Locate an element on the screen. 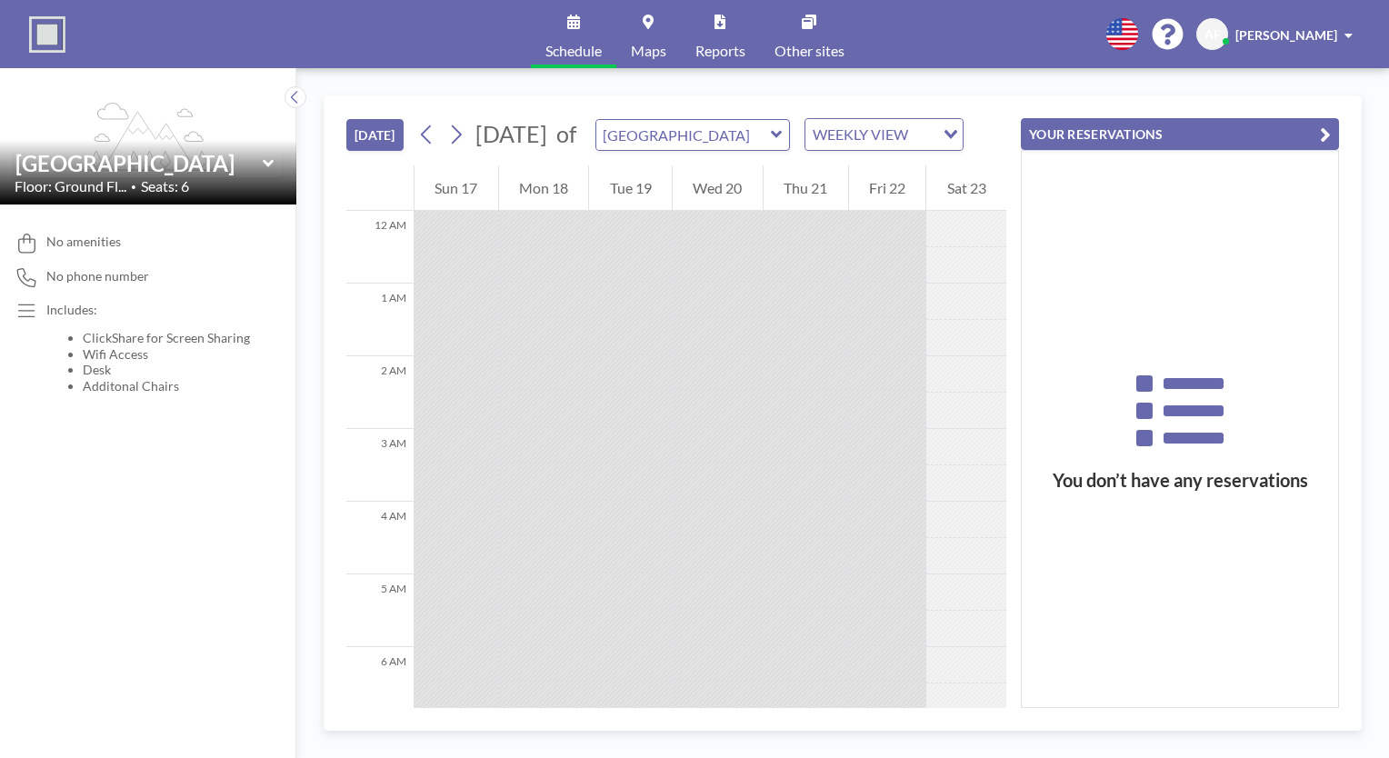 This screenshot has height=758, width=1389. span: Reports is located at coordinates (720, 51).